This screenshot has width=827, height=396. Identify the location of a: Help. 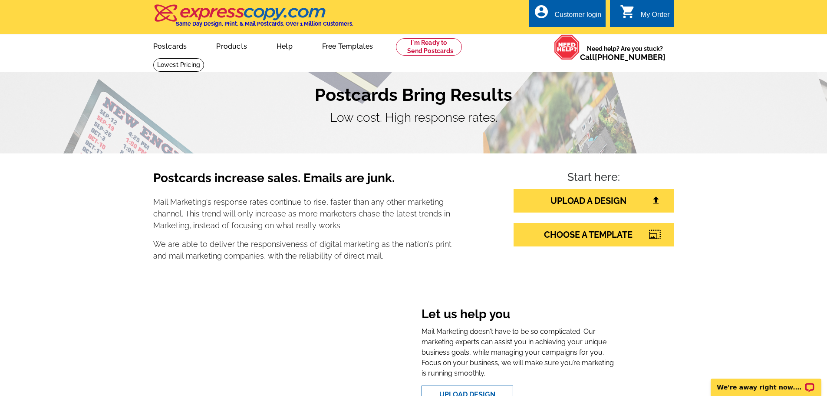
(285, 45).